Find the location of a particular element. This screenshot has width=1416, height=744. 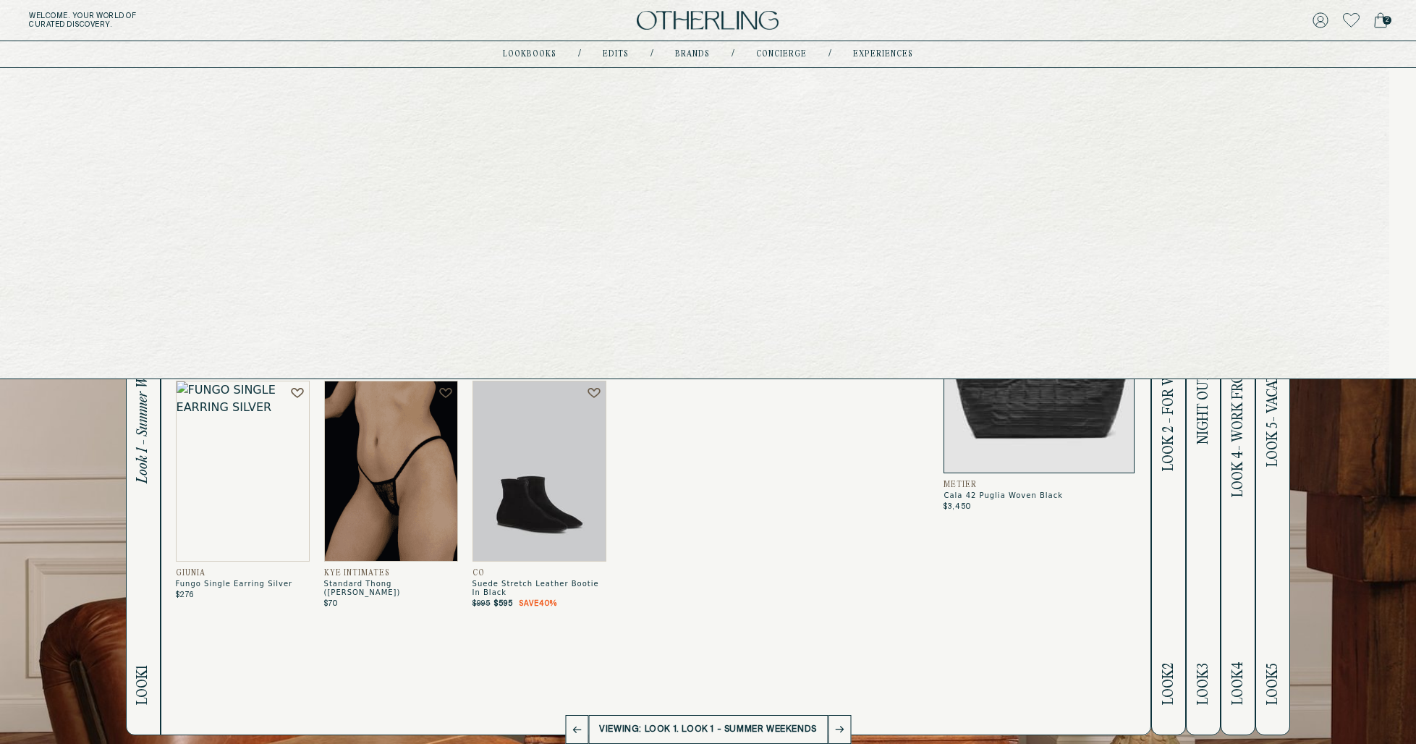

button: Look3Night Out is located at coordinates (1203, 422).